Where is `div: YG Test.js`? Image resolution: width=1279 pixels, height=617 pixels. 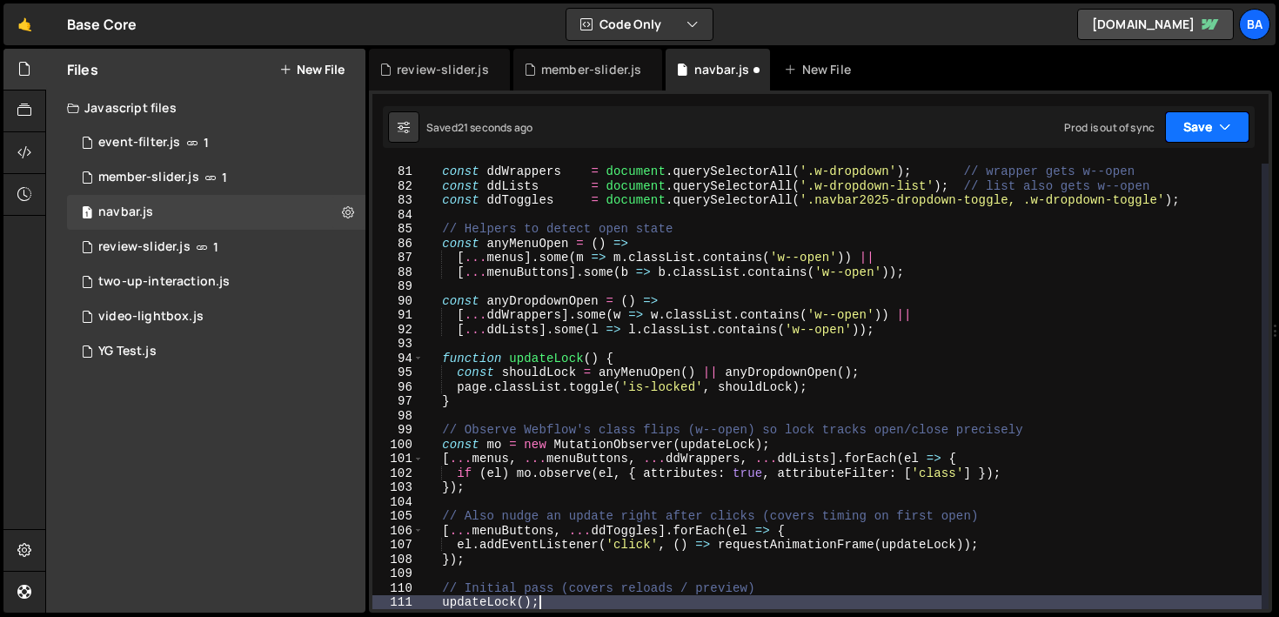 div: YG Test.js is located at coordinates (127, 352).